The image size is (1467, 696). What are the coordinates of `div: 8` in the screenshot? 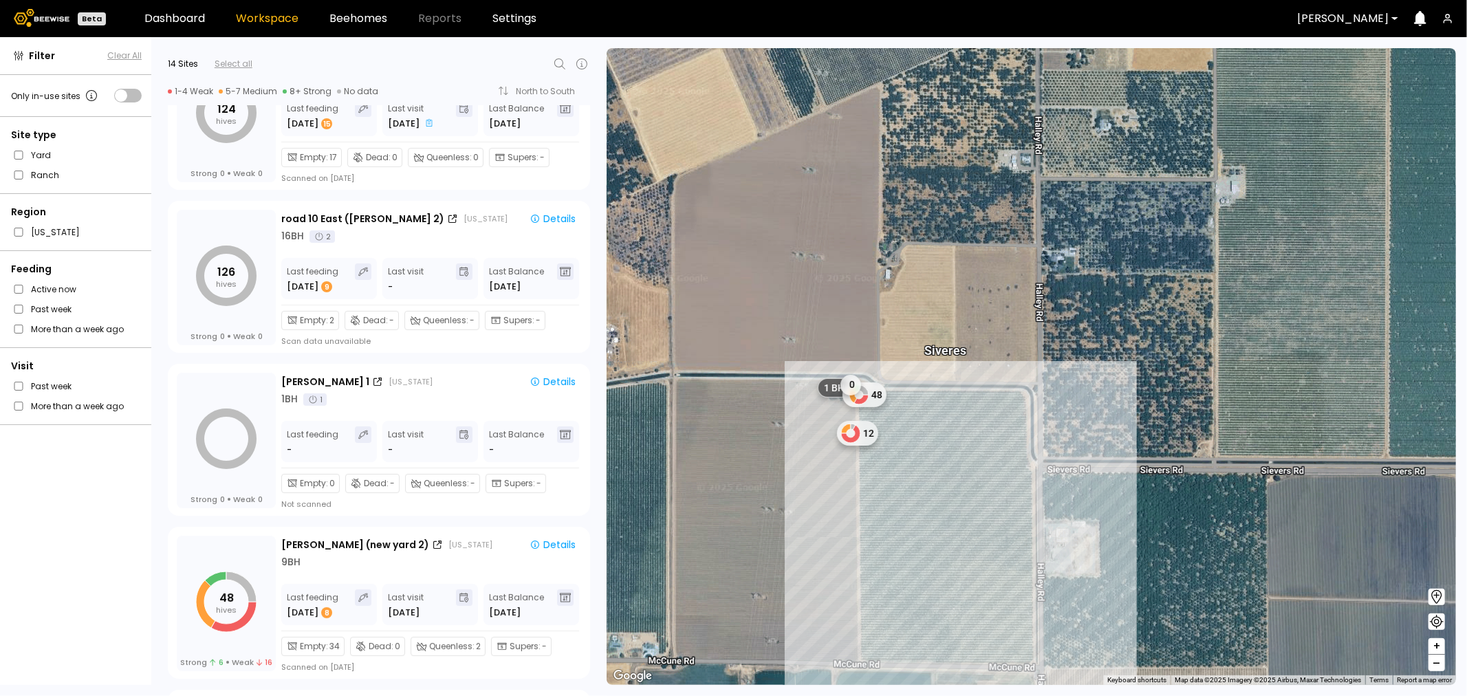 It's located at (327, 613).